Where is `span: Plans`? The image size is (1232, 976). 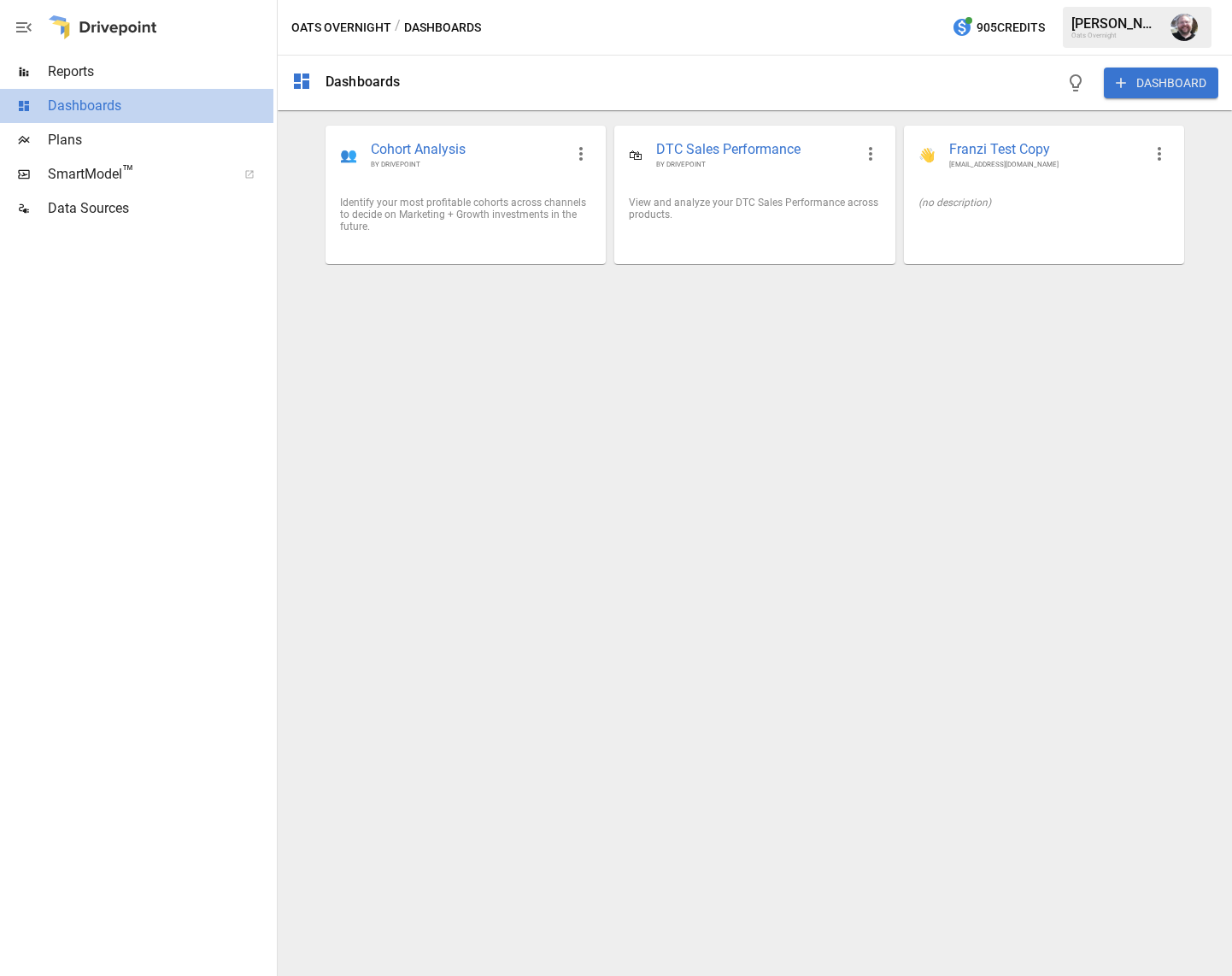
span: Plans is located at coordinates (161, 140).